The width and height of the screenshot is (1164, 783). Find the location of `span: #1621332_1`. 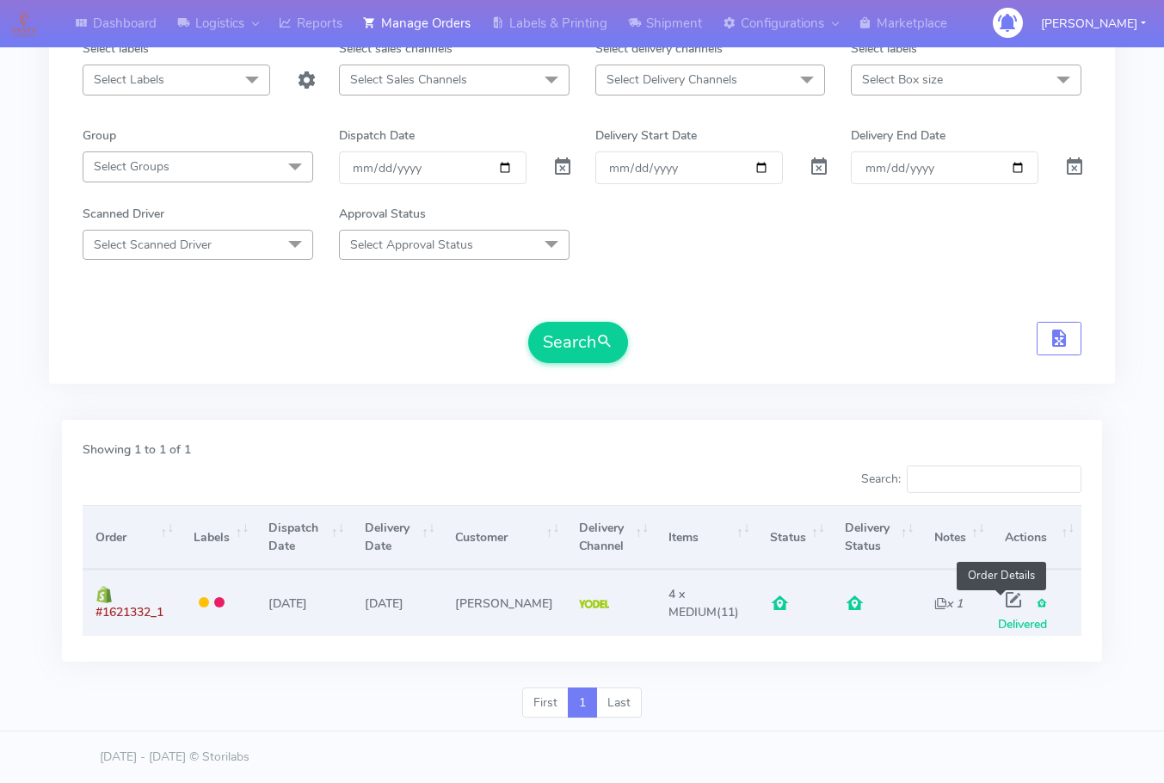

span: #1621332_1 is located at coordinates (129, 612).